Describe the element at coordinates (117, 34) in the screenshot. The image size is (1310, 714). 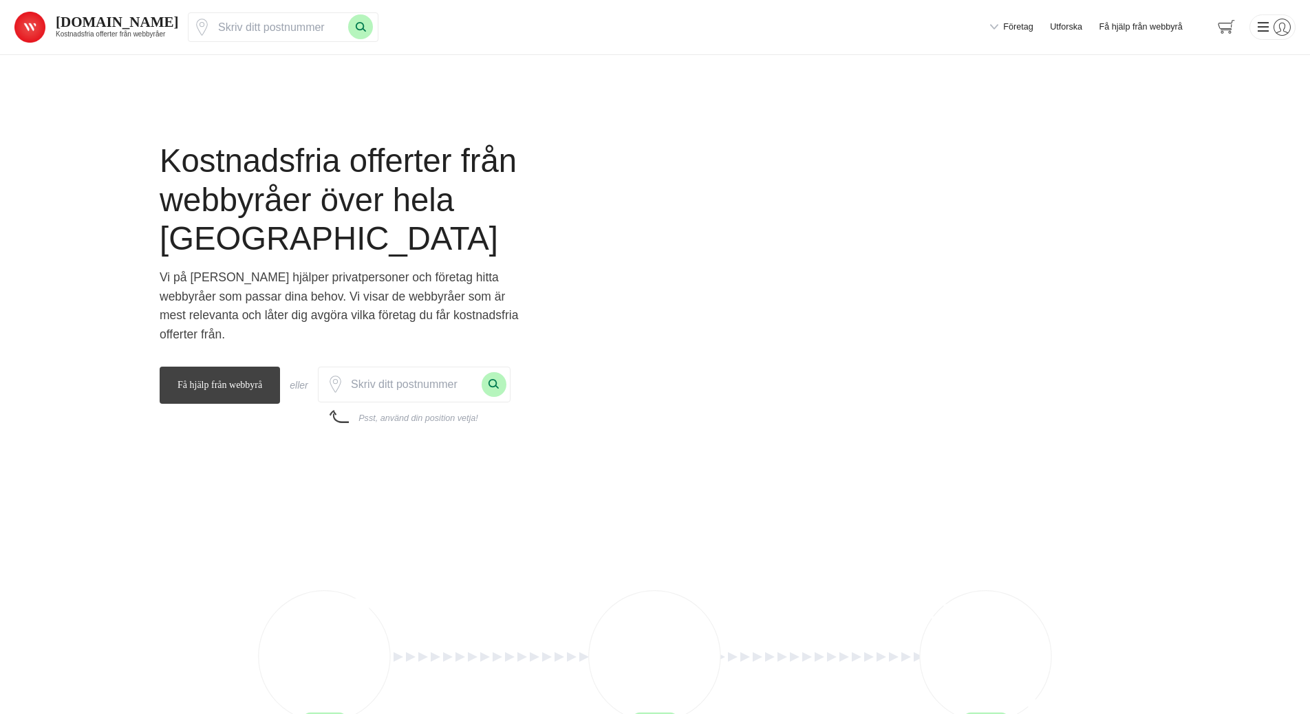
I see `h2: Kostnadsfria offerter från webbyråer` at that location.